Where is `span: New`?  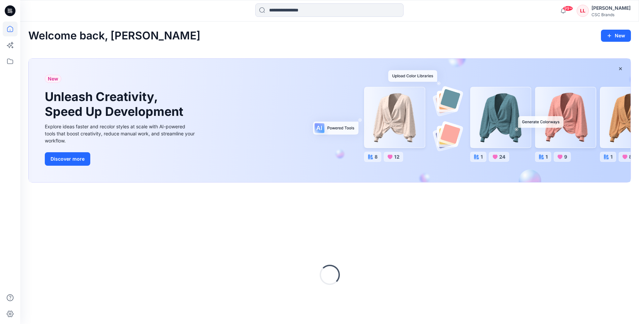 span: New is located at coordinates (53, 79).